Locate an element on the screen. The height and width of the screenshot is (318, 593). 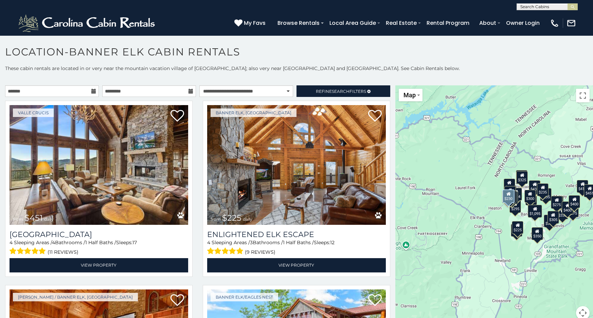
div: $375 is located at coordinates (550, 221).